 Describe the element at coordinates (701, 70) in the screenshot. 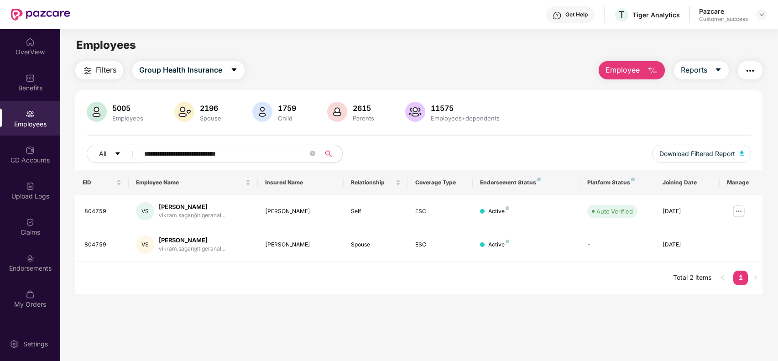

I see `button: Reportscaret-down` at that location.